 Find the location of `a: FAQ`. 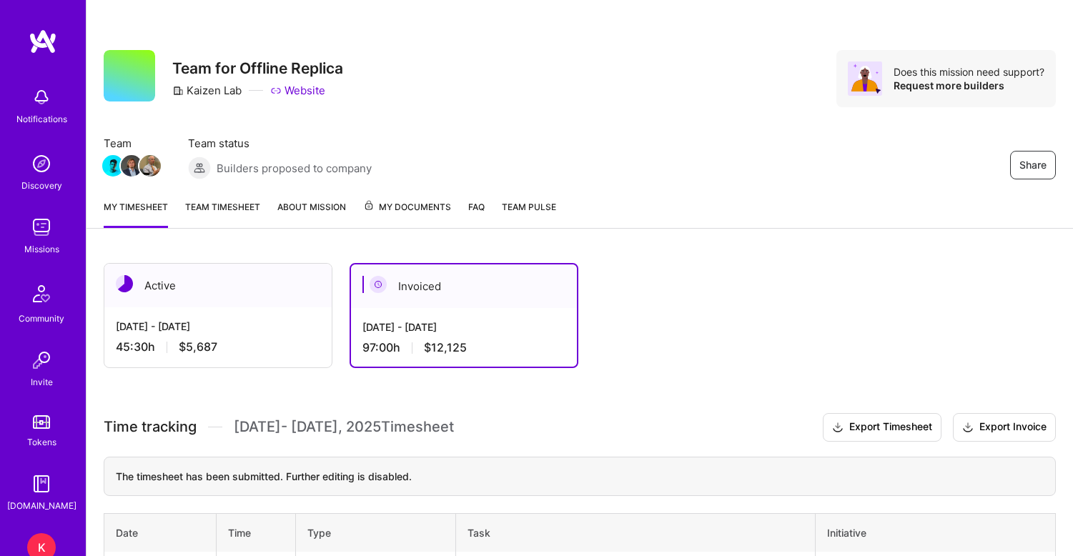

a: FAQ is located at coordinates (476, 214).